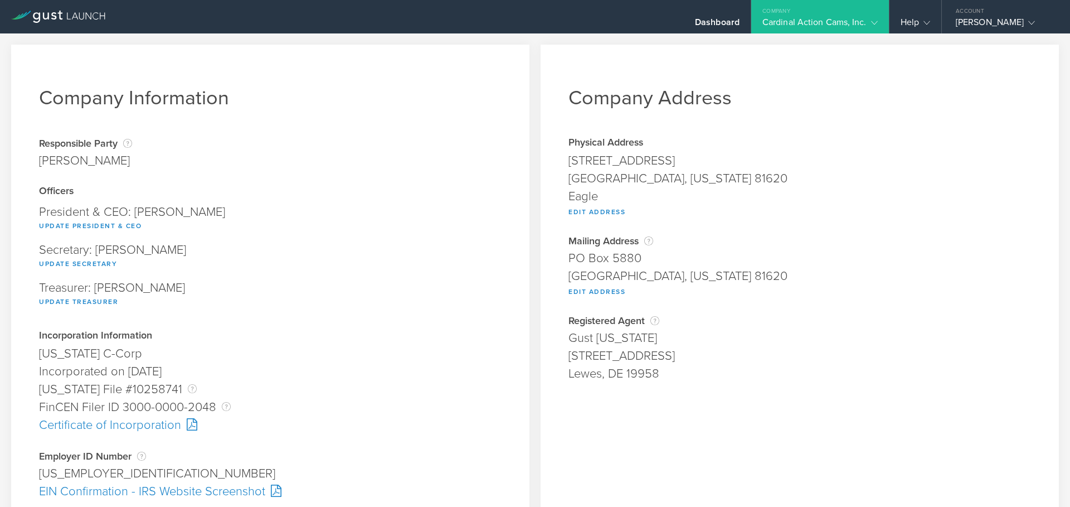 This screenshot has width=1070, height=507. Describe the element at coordinates (800, 196) in the screenshot. I see `div: Eagle` at that location.